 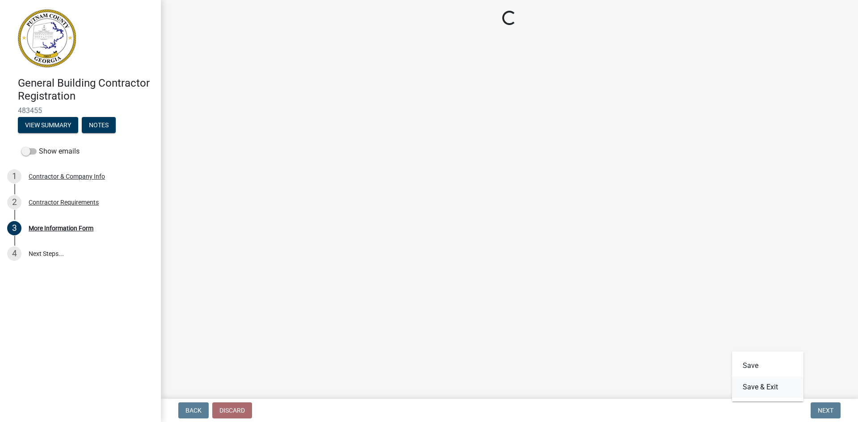 What do you see at coordinates (14, 254) in the screenshot?
I see `div: 4` at bounding box center [14, 254].